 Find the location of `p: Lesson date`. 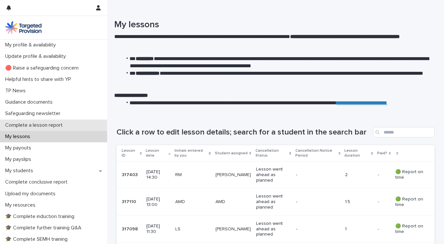

p: Lesson date is located at coordinates (156, 153).